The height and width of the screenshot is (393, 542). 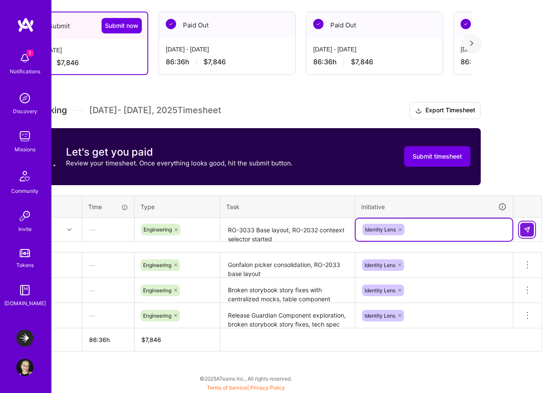 What do you see at coordinates (287, 230) in the screenshot?
I see `textarea: RO-3033 Base layout, RO-2032 conteext selector started` at bounding box center [287, 230].